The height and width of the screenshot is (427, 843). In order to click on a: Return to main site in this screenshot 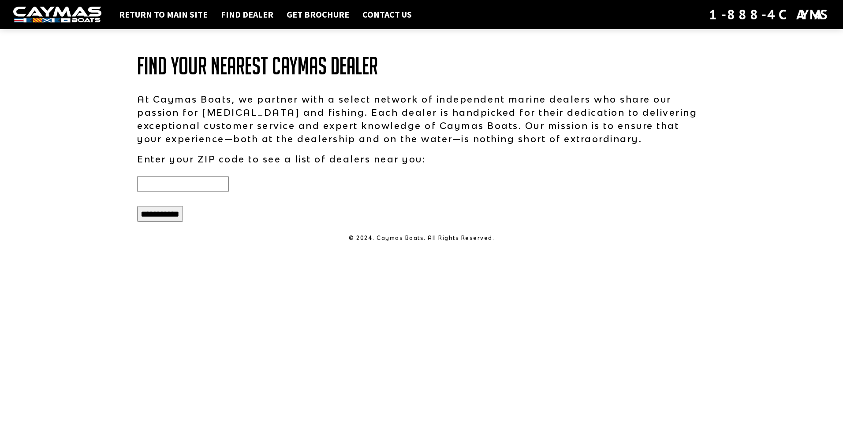, I will do `click(163, 15)`.